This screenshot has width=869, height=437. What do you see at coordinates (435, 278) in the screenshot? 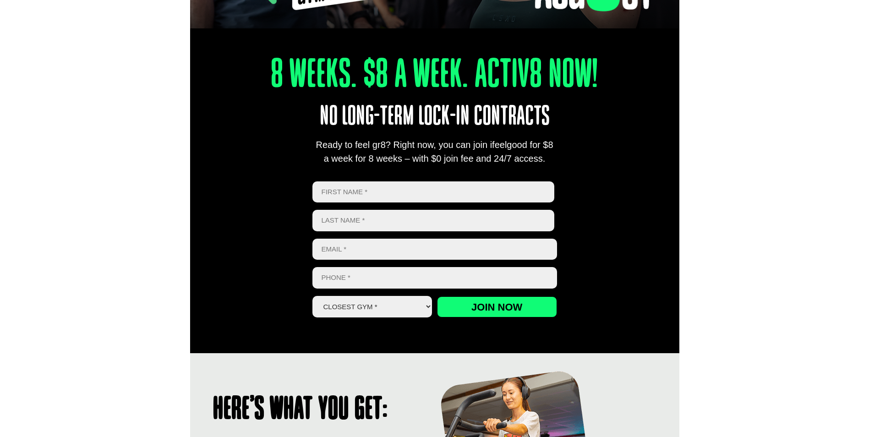
I see `input: Phone *` at bounding box center [435, 278].